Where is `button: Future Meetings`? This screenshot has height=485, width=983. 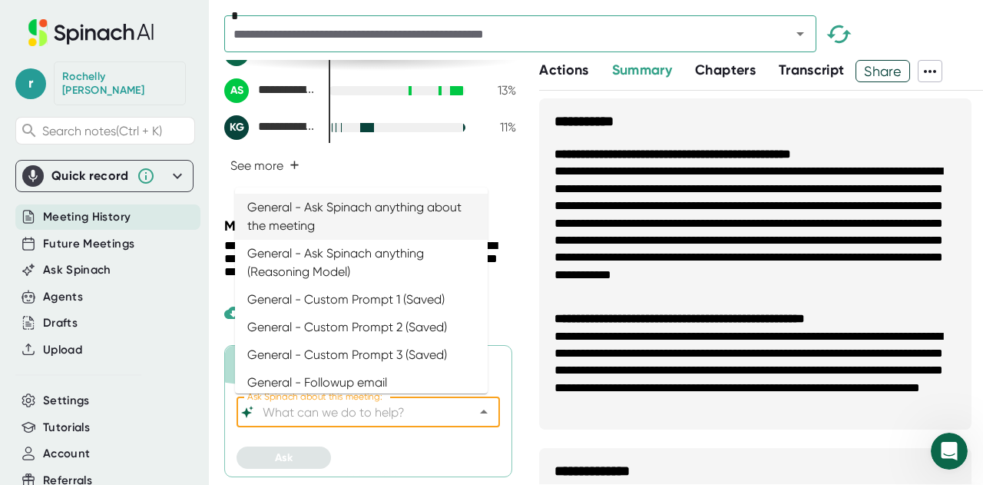 button: Future Meetings is located at coordinates (88, 243).